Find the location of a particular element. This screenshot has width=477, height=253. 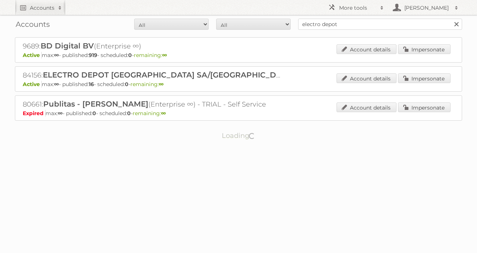

h2: Accounts is located at coordinates (42, 8).